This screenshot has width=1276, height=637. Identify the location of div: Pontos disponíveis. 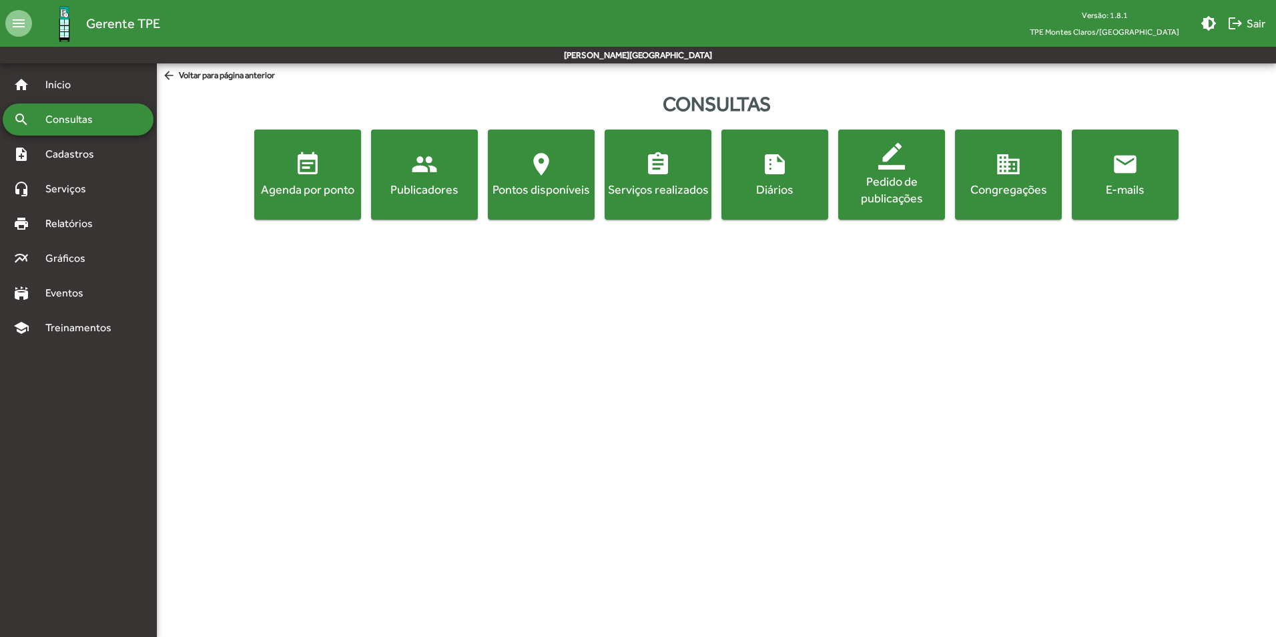
(541, 189).